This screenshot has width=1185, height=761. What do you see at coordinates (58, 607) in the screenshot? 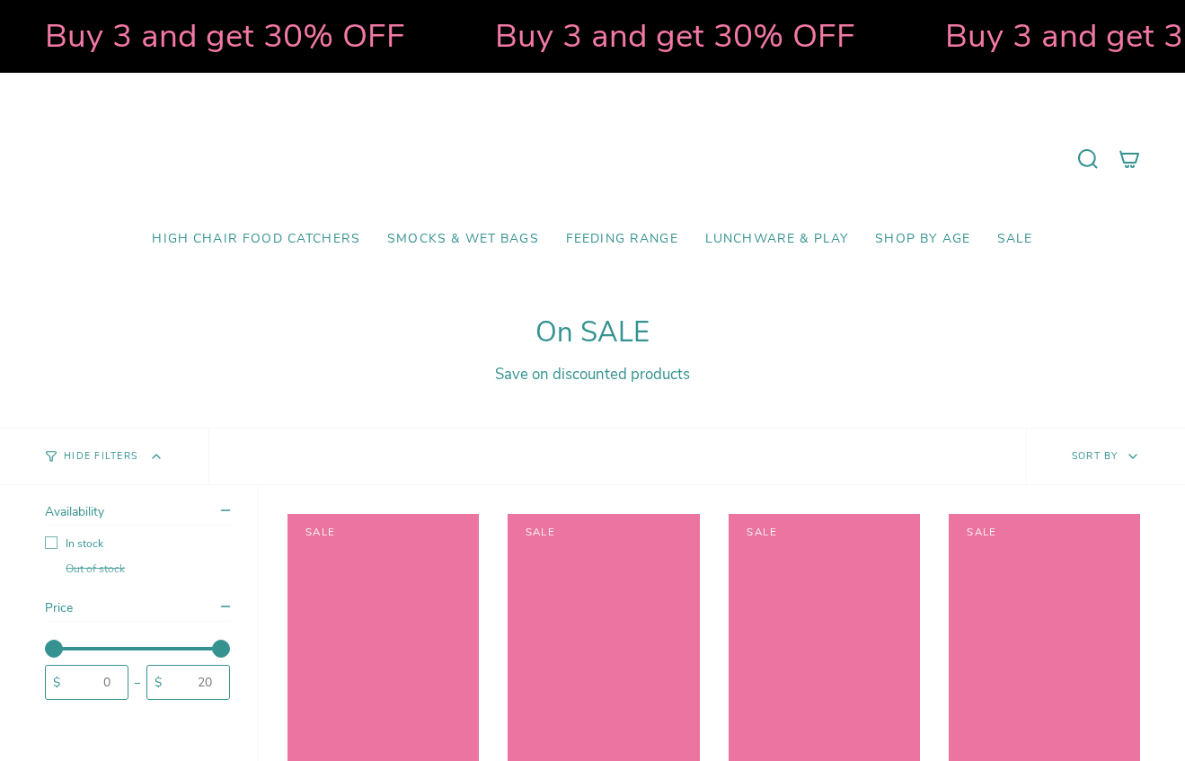
I see `span: Price` at bounding box center [58, 607].